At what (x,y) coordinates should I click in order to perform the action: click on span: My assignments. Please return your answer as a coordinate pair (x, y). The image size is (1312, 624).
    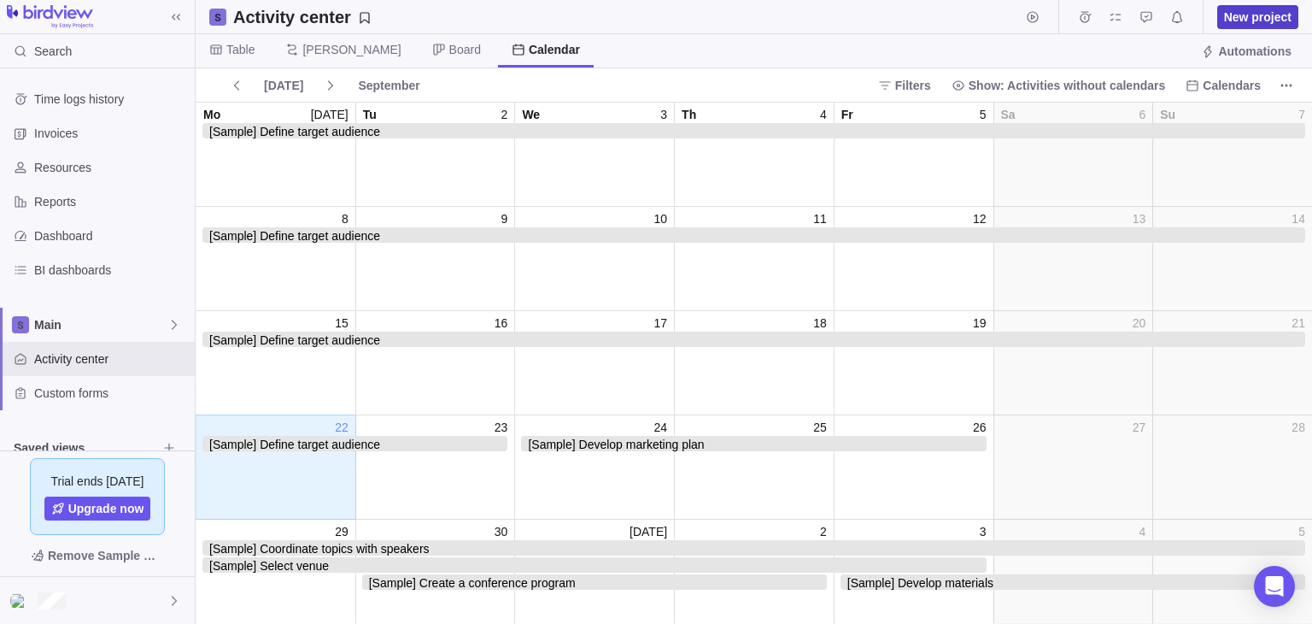
    Looking at the image, I should click on (1116, 17).